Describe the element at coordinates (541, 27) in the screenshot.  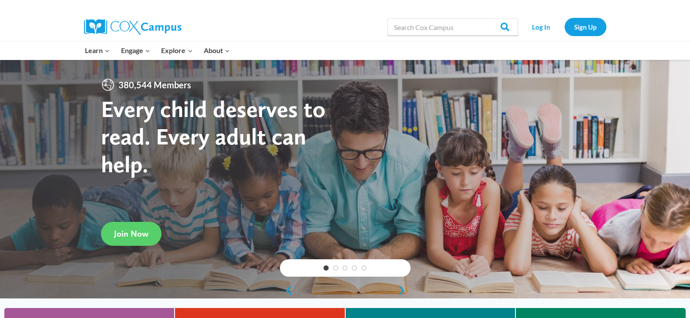
I see `a: Log In` at that location.